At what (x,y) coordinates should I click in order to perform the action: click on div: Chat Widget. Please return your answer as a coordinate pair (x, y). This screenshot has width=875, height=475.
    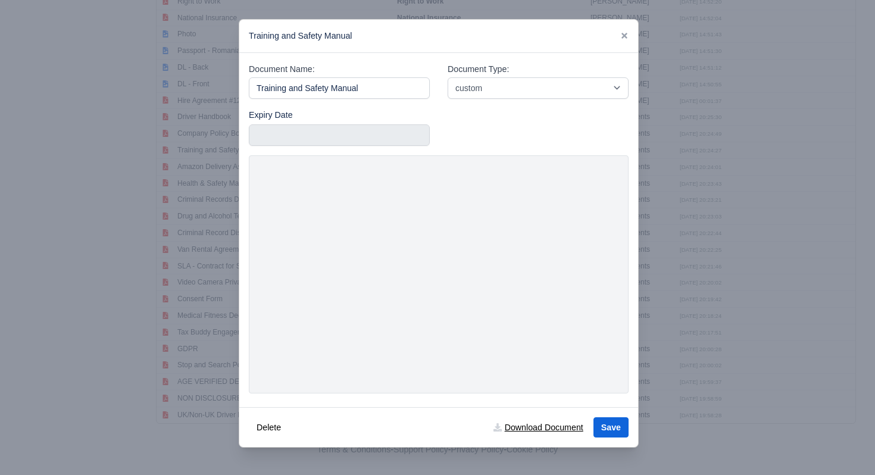
    Looking at the image, I should click on (845, 447).